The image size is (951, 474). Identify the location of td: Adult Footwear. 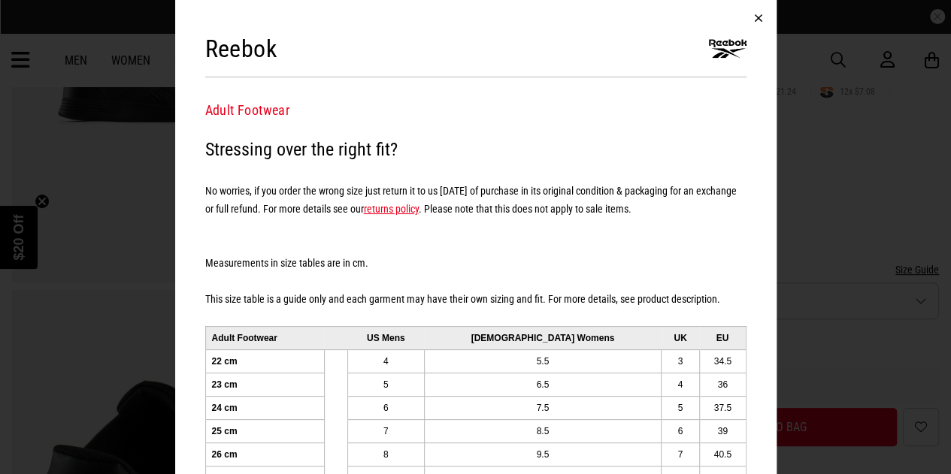
(265, 337).